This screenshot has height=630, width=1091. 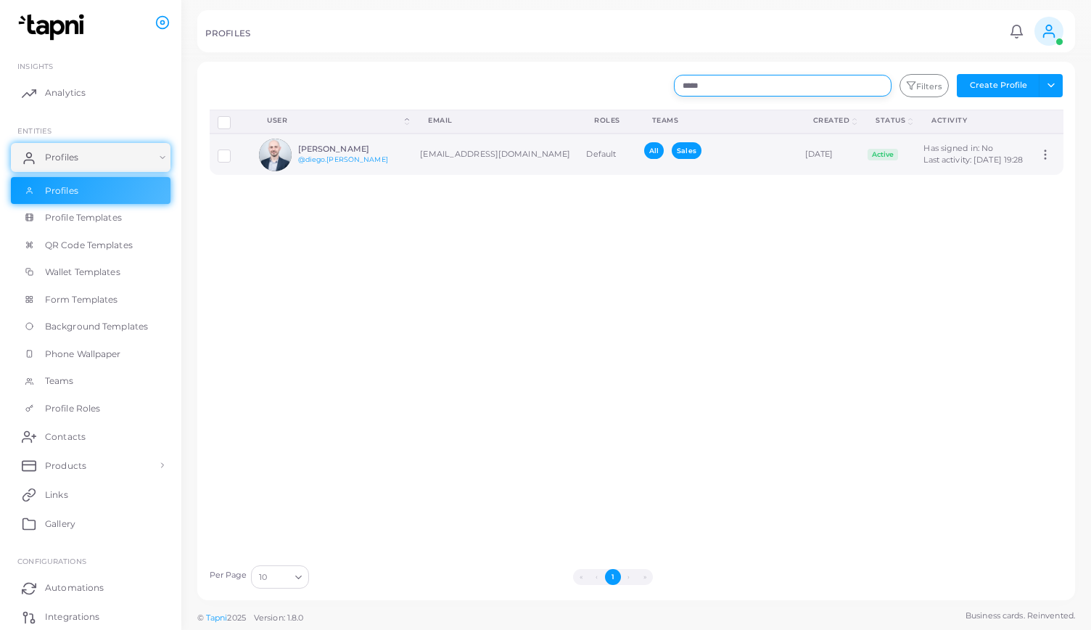 What do you see at coordinates (91, 93) in the screenshot?
I see `a: Analytics` at bounding box center [91, 93].